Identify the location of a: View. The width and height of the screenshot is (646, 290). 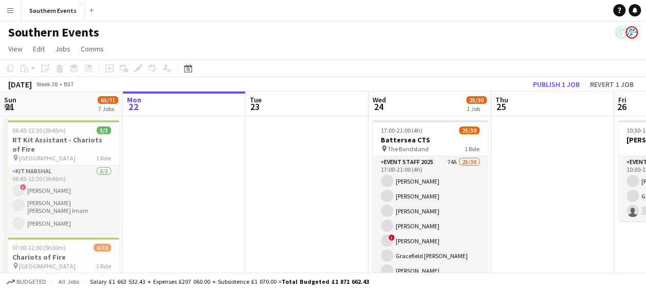
(15, 49).